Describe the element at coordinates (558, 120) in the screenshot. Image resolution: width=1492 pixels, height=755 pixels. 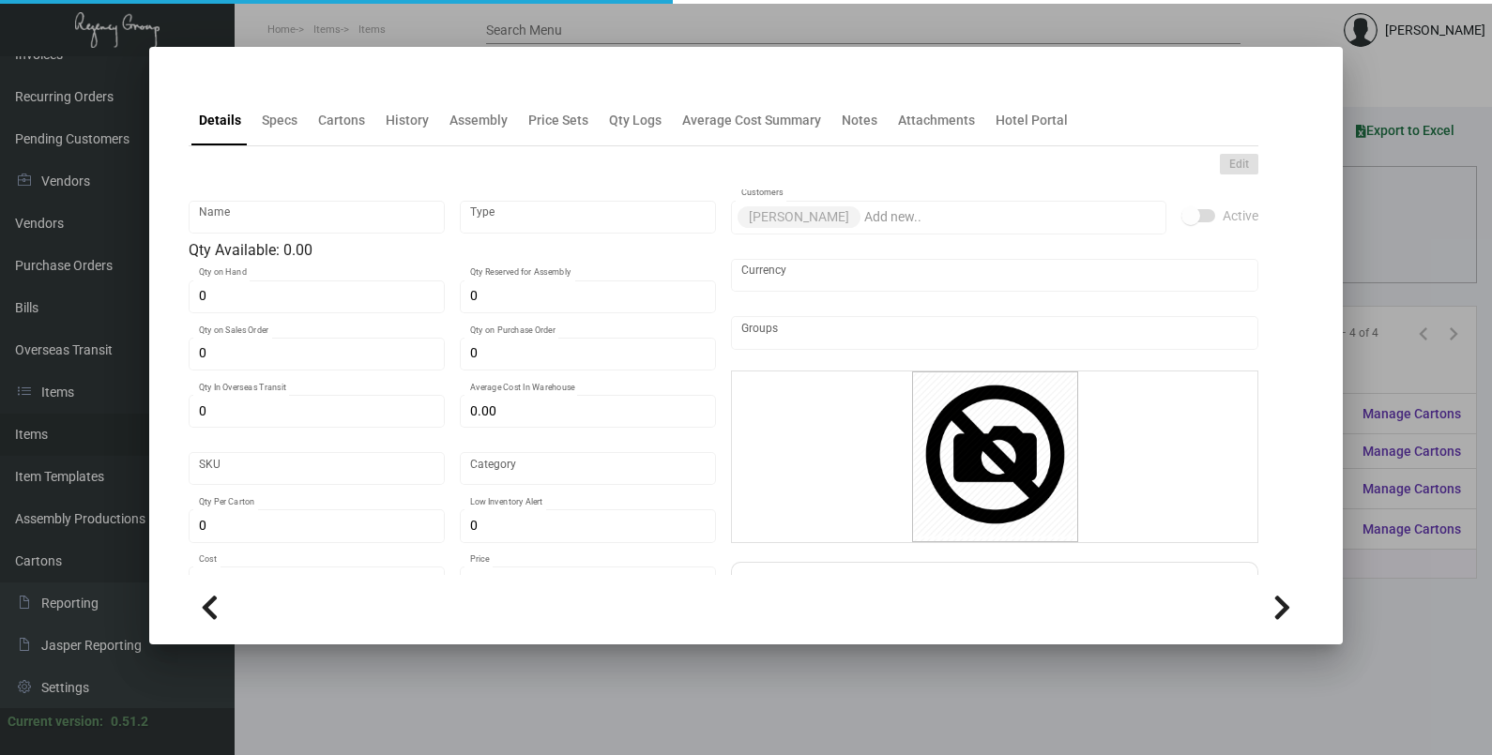
I see `div: Price Sets` at that location.